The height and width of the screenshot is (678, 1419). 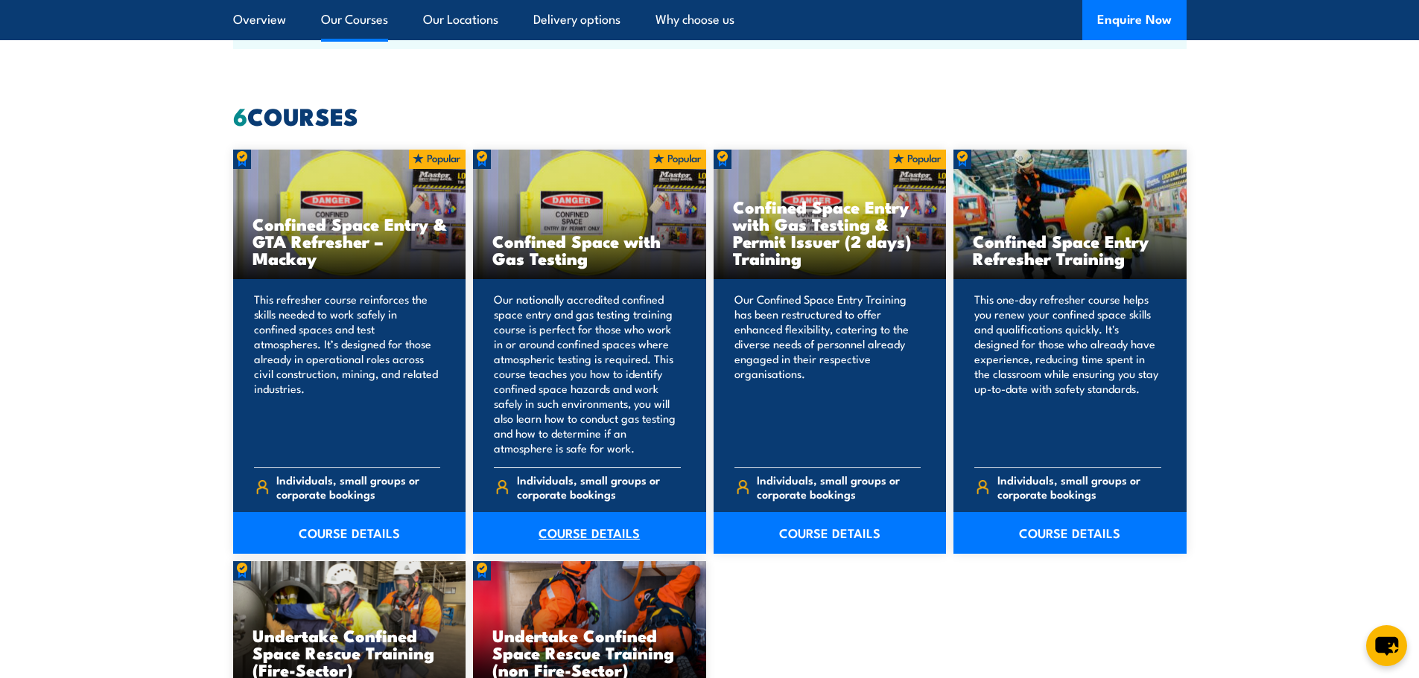 What do you see at coordinates (240, 115) in the screenshot?
I see `strong: 6` at bounding box center [240, 115].